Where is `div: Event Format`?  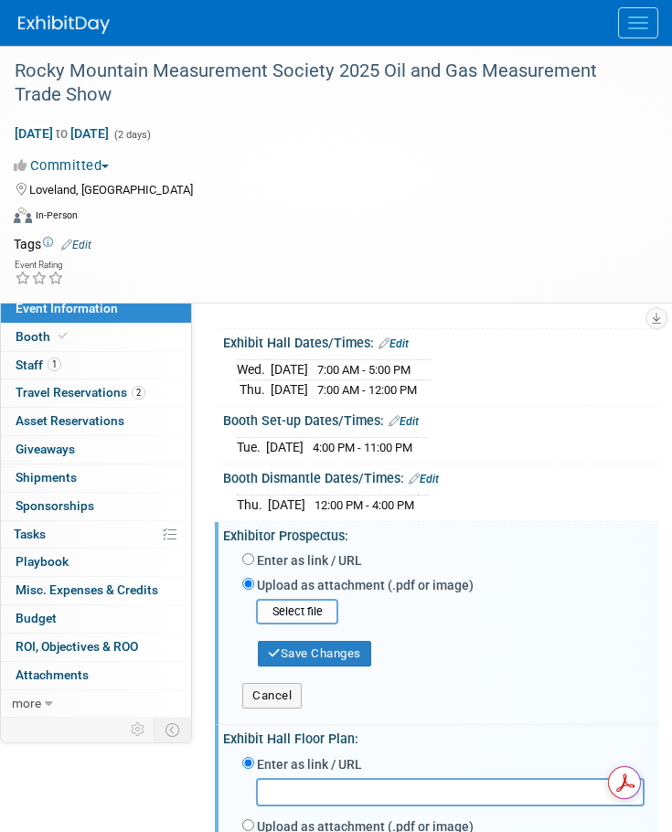 div: Event Format is located at coordinates (325, 219).